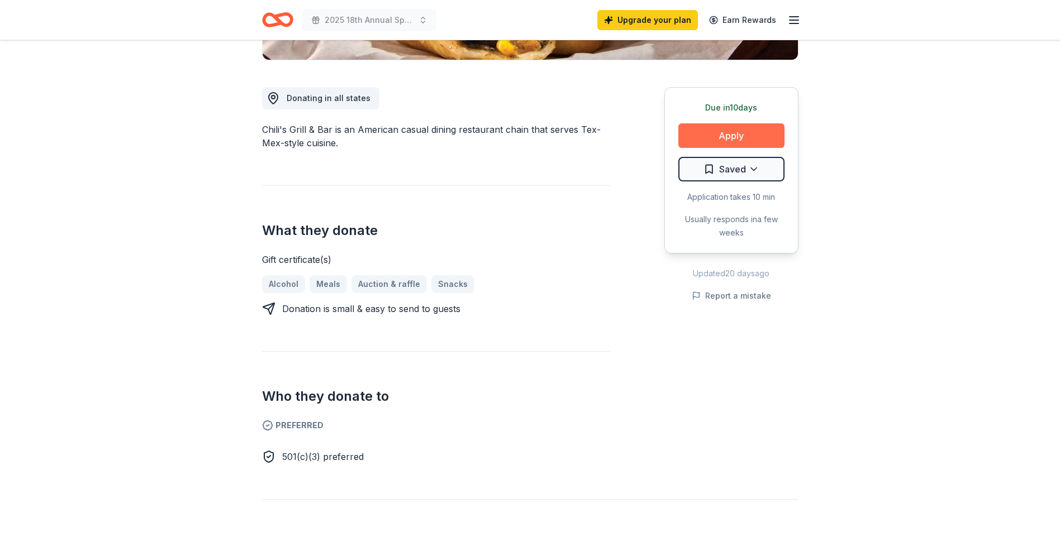 This screenshot has height=537, width=1060. What do you see at coordinates (731, 136) in the screenshot?
I see `button: Apply` at bounding box center [731, 136].